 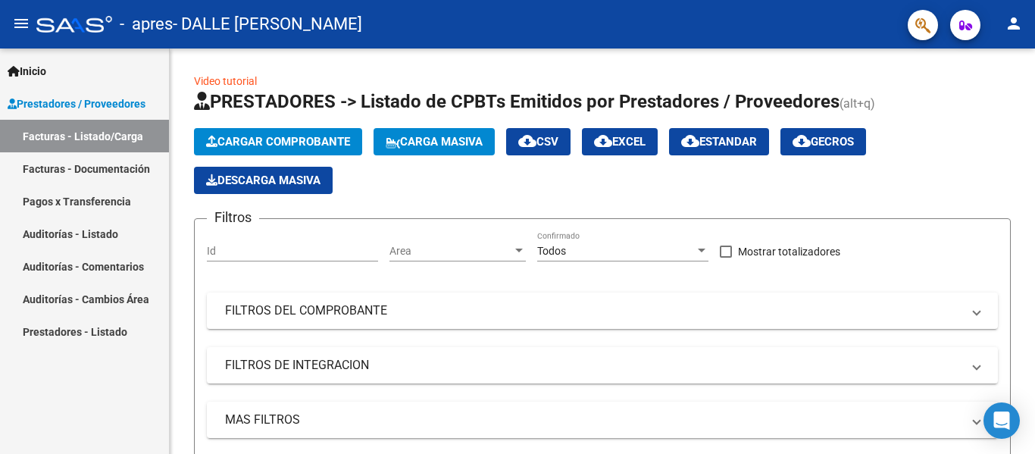 What do you see at coordinates (552, 251) in the screenshot?
I see `span: Todos` at bounding box center [552, 251].